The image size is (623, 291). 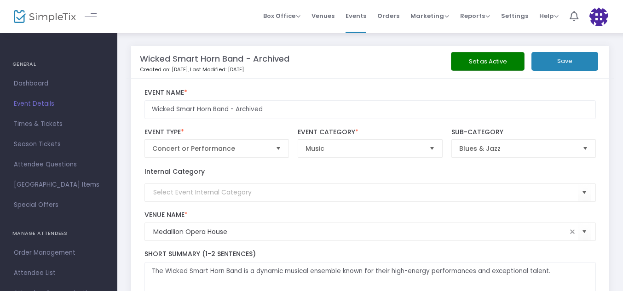 I want to click on button: Set as Active, so click(x=488, y=61).